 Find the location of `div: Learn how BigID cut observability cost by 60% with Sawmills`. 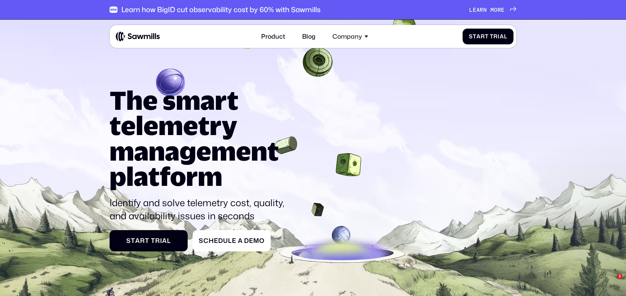

div: Learn how BigID cut observability cost by 60% with Sawmills is located at coordinates (221, 10).